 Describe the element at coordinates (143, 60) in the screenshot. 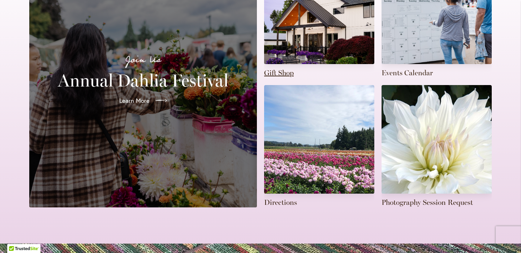

I see `p: Join Us` at that location.